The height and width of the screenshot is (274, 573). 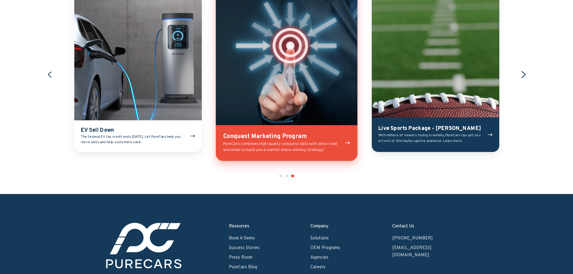 What do you see at coordinates (293, 176) in the screenshot?
I see `button: Go to slide 3` at bounding box center [293, 176].